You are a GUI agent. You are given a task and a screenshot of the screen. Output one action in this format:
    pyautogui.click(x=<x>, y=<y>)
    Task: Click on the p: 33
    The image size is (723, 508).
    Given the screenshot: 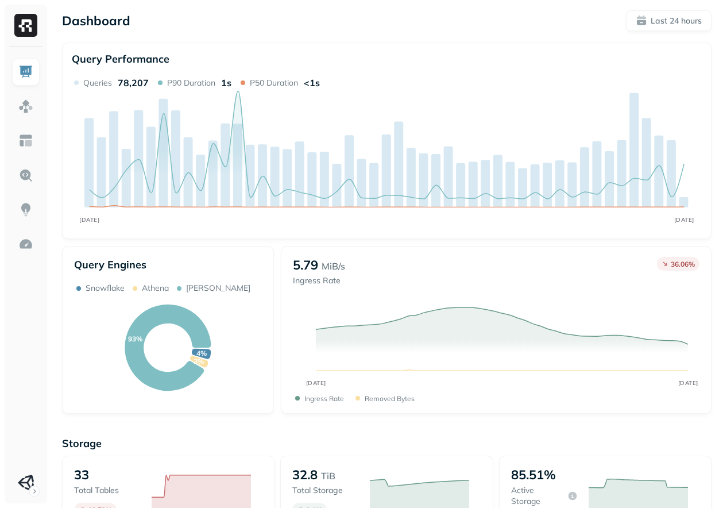 What is the action you would take?
    pyautogui.click(x=82, y=474)
    